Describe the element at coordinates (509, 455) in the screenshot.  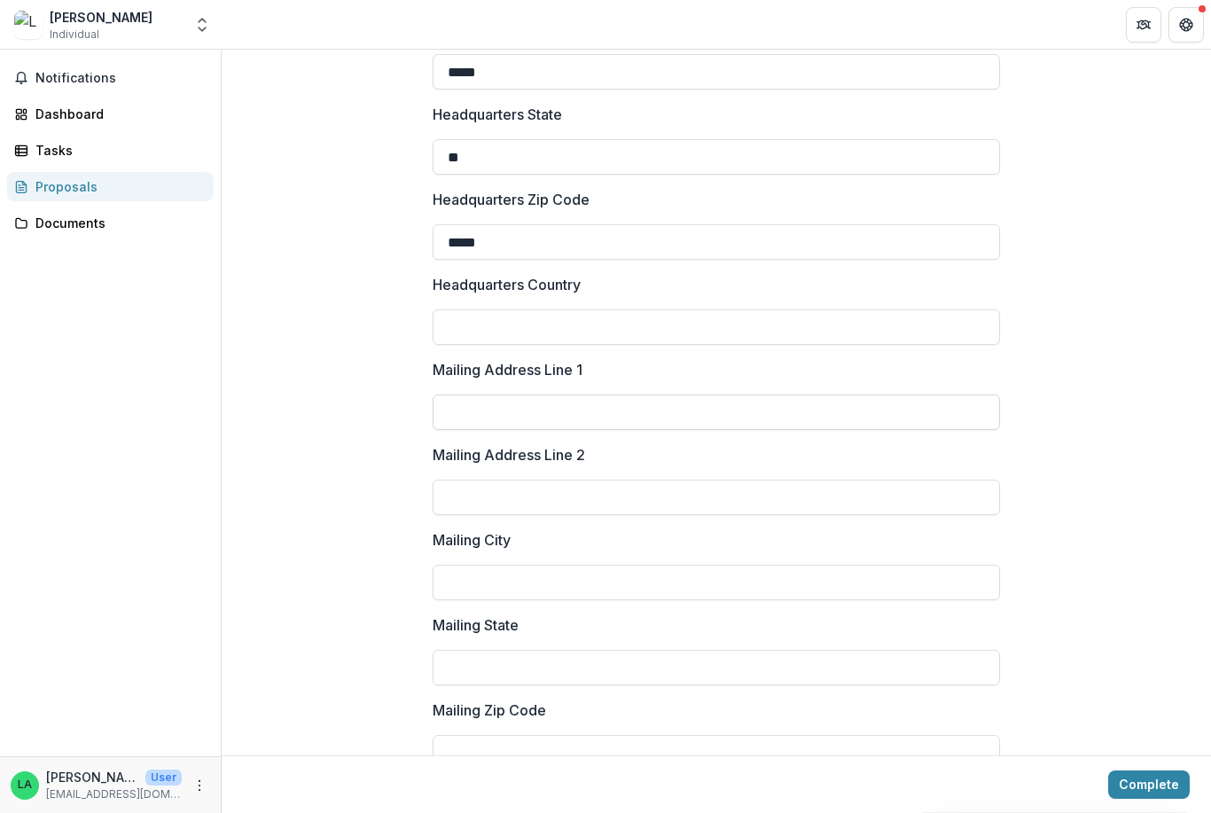
I see `p: Mailing Address Line 2` at that location.